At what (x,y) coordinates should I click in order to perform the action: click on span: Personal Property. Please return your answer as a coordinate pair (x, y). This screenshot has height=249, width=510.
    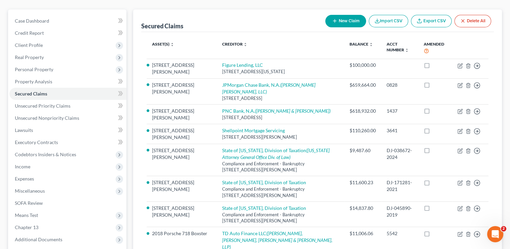
    Looking at the image, I should click on (34, 69).